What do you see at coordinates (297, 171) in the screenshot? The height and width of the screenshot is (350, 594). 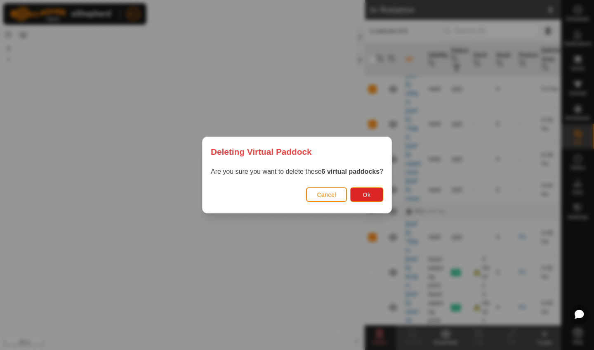 I see `span: Are you sure you want to delete these ?` at bounding box center [297, 171].